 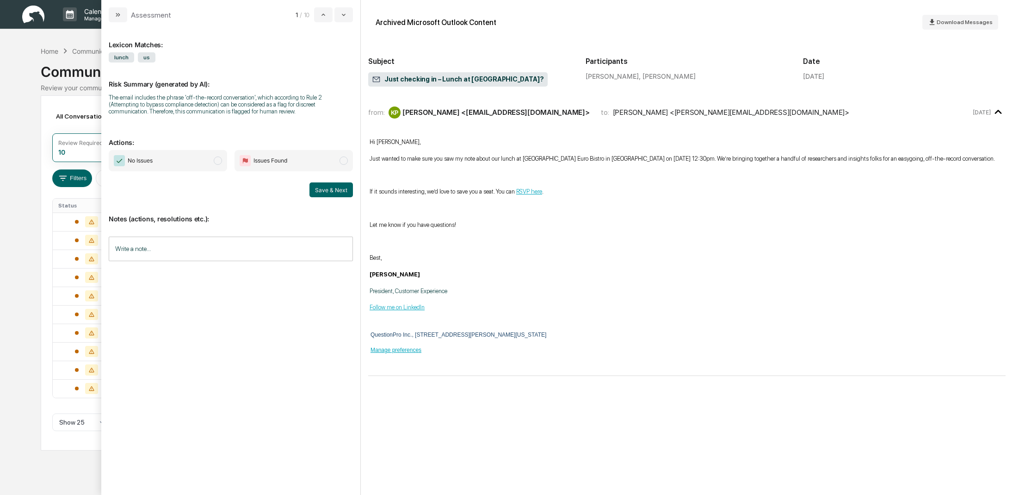 I want to click on h2: Date, so click(x=904, y=61).